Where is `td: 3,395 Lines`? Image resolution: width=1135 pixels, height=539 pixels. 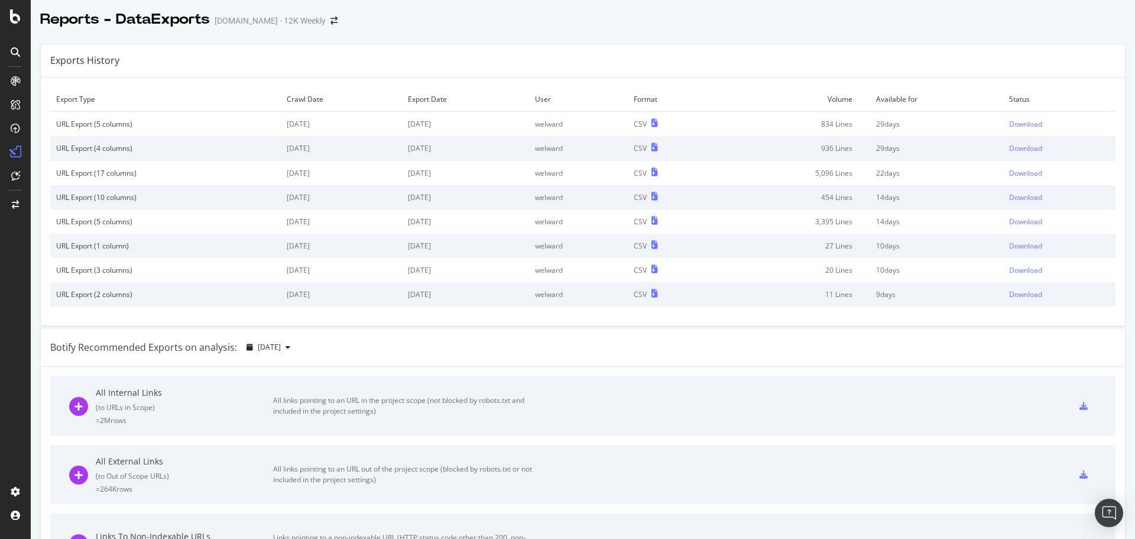
td: 3,395 Lines is located at coordinates (794, 221).